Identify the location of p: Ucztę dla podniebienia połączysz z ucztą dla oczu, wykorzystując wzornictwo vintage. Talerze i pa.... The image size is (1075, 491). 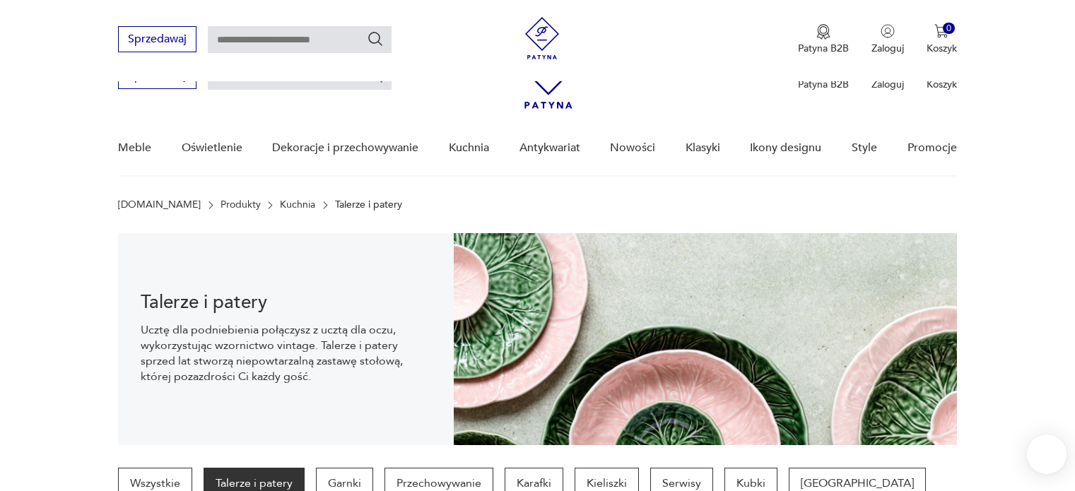
(285, 353).